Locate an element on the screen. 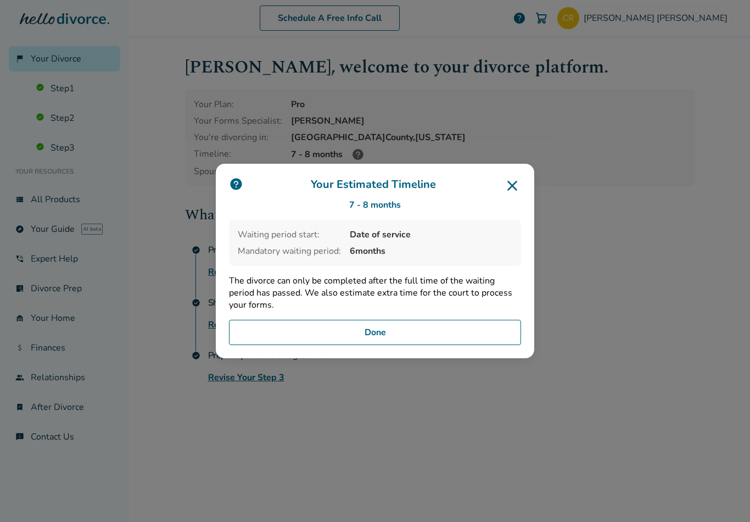 This screenshot has height=522, width=750. img: icon is located at coordinates (236, 184).